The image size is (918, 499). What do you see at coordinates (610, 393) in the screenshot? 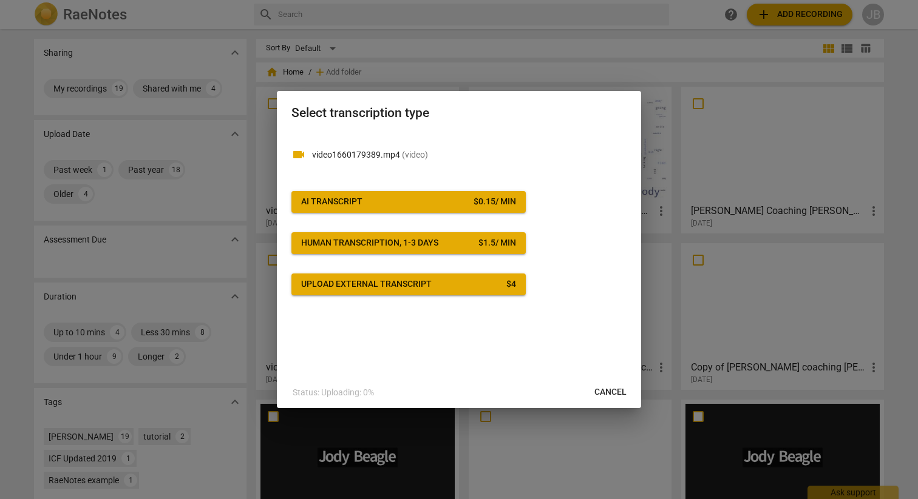
I see `button: Cancel` at bounding box center [610, 393].